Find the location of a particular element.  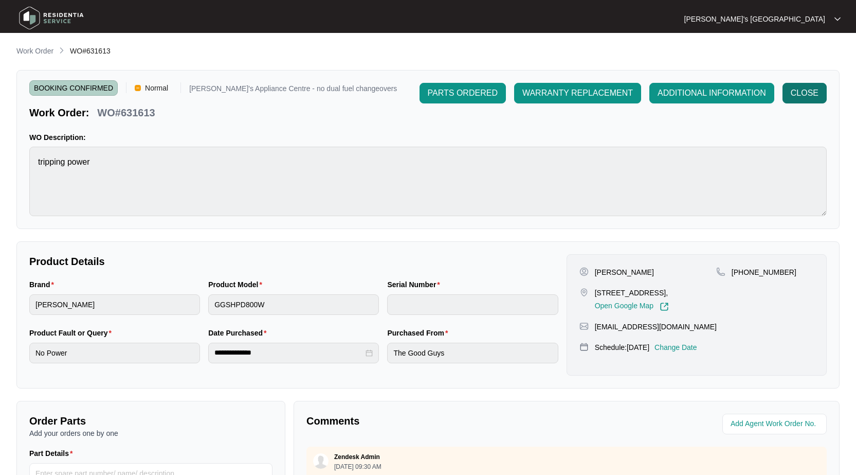

label: Brand is located at coordinates (44, 284).